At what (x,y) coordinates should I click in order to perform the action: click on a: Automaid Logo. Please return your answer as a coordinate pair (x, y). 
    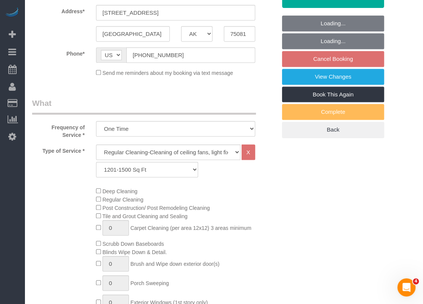
    Looking at the image, I should click on (12, 13).